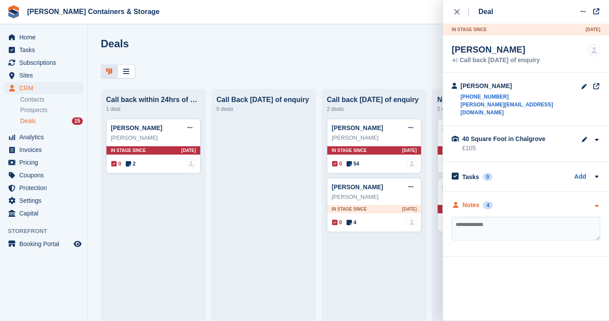 The height and width of the screenshot is (321, 609). I want to click on span: 54, so click(353, 164).